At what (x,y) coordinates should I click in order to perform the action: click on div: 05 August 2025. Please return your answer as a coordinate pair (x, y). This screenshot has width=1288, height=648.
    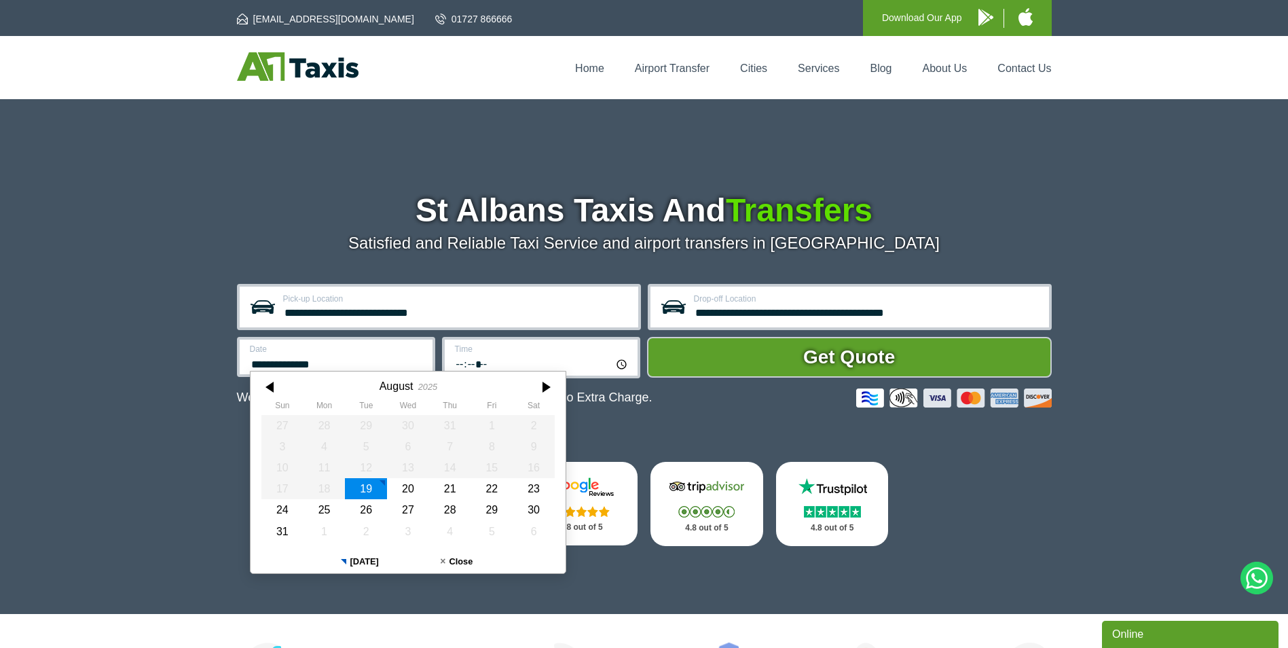
    Looking at the image, I should click on (366, 446).